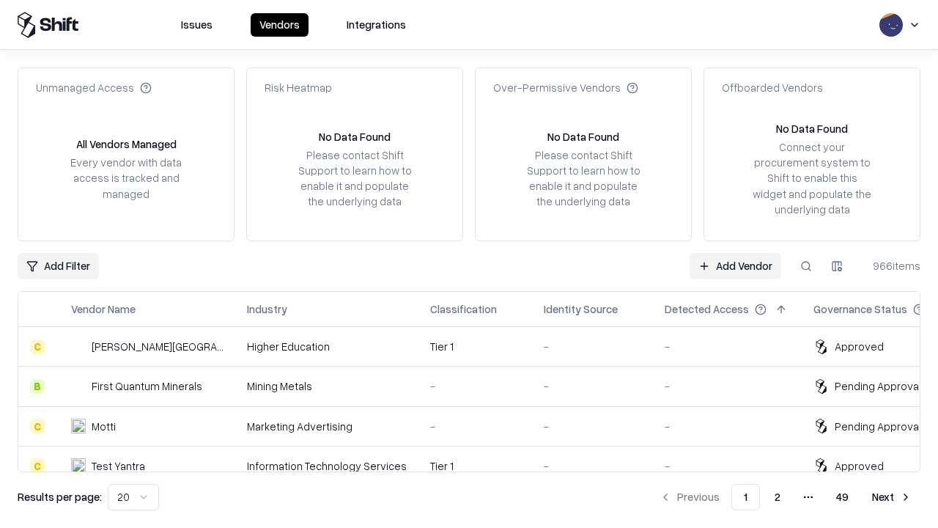 Image resolution: width=938 pixels, height=528 pixels. Describe the element at coordinates (745, 497) in the screenshot. I see `button: 1` at that location.